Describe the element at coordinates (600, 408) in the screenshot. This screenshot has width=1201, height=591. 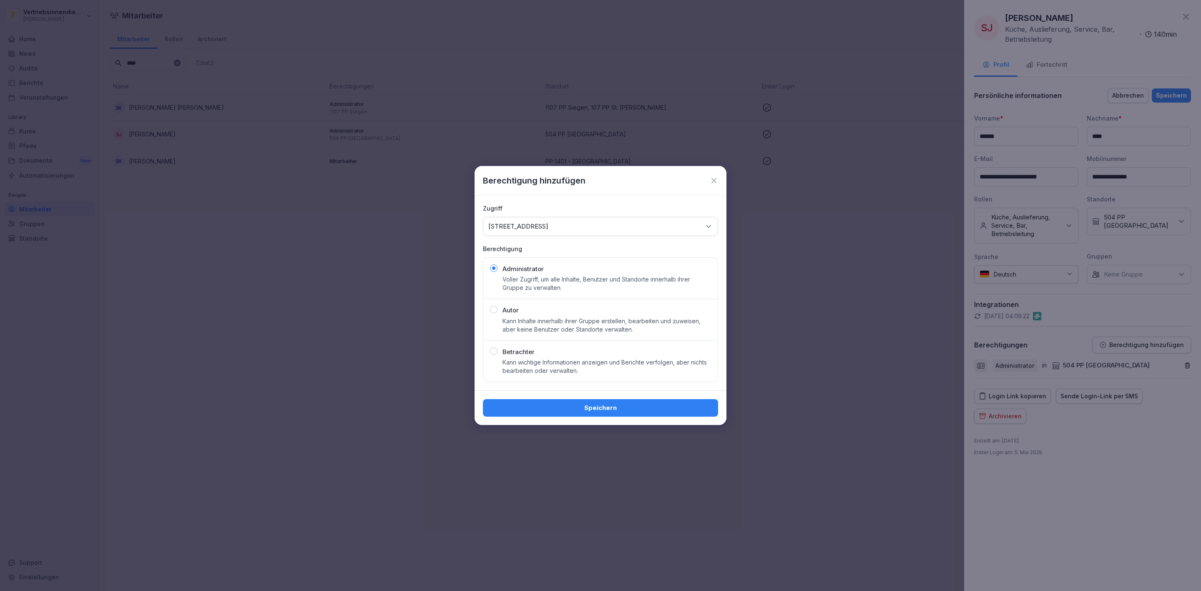
I see `button: Speichern` at that location.